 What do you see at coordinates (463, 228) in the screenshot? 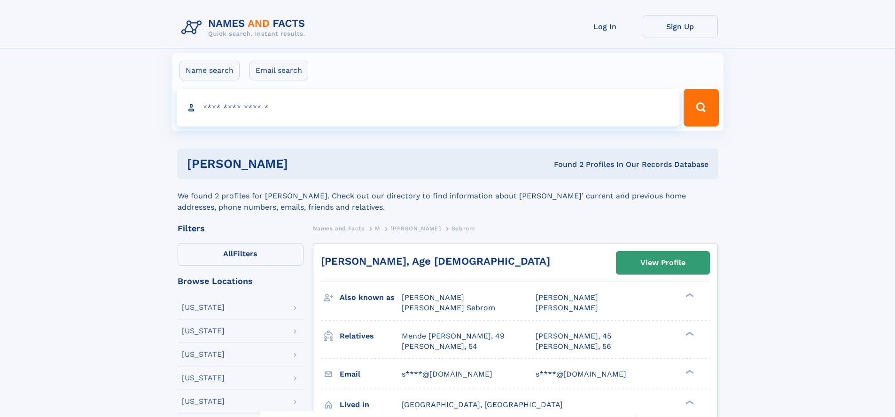
I see `span: Sebrom` at bounding box center [463, 228].